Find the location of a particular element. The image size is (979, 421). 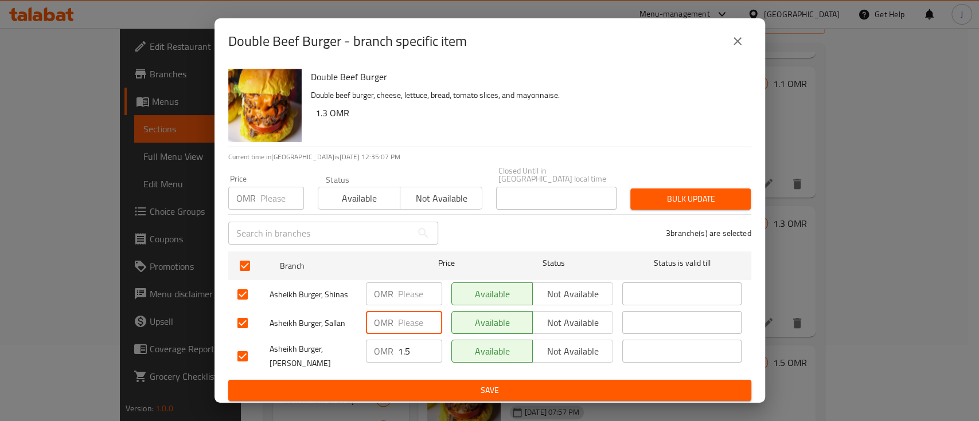

h6: Double Beef Burger is located at coordinates (526, 77).